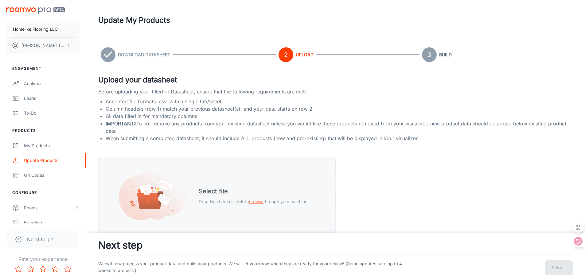 The width and height of the screenshot is (585, 280). What do you see at coordinates (252, 268) in the screenshot?
I see `p: We will now process your product data and build your products. We will let you know when they are...` at bounding box center [252, 268].